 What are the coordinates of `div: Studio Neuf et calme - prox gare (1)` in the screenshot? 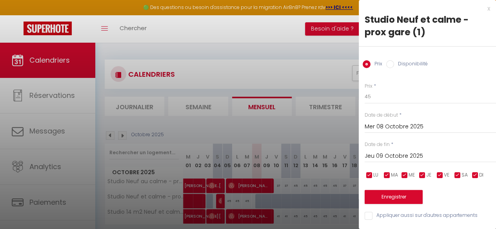 It's located at (427, 26).